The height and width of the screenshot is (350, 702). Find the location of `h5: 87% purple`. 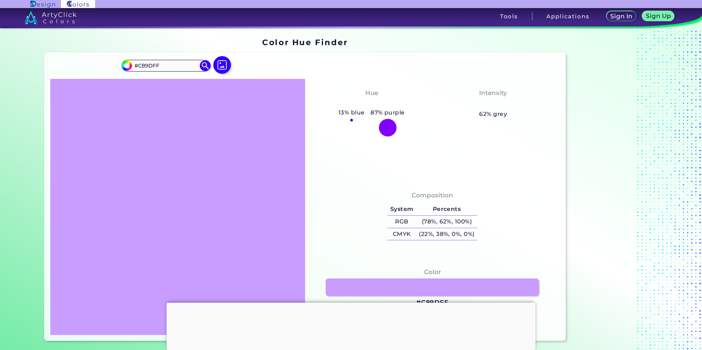

h5: 87% purple is located at coordinates (387, 113).